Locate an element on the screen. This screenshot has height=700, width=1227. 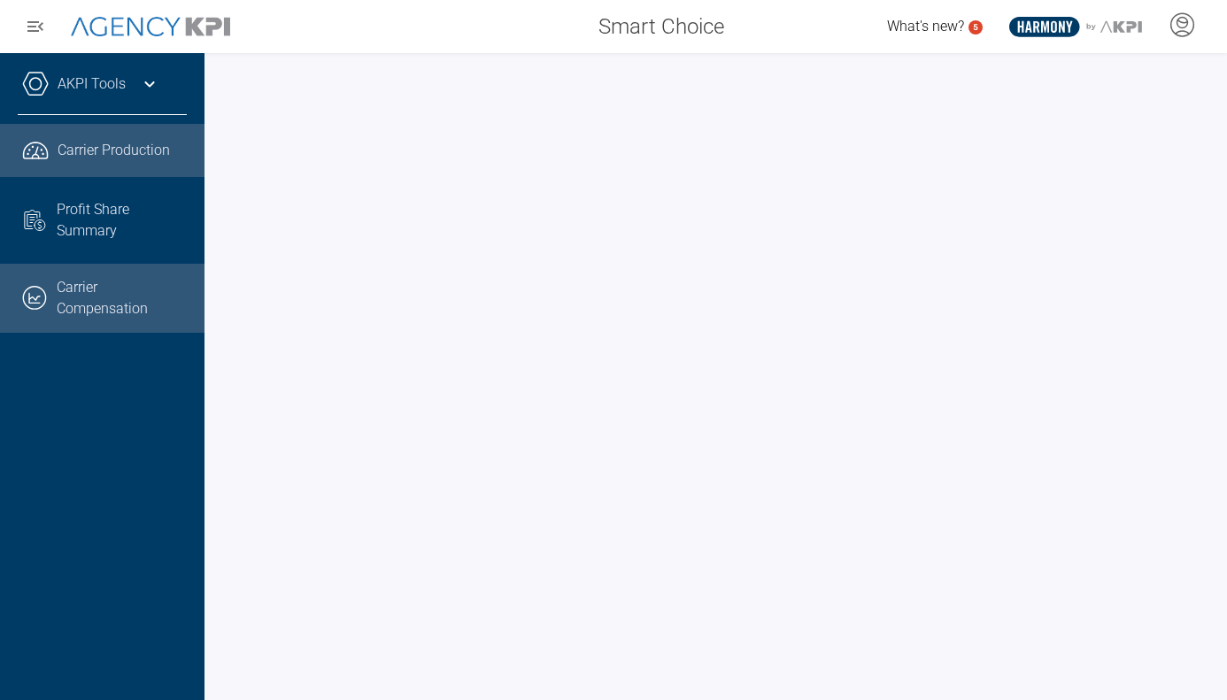
a: AKPI Tools is located at coordinates (91, 84).